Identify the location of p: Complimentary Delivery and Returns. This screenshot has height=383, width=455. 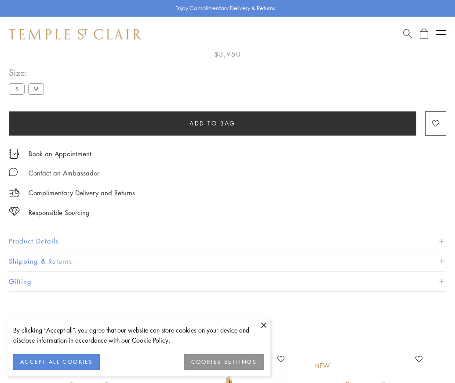
(82, 193).